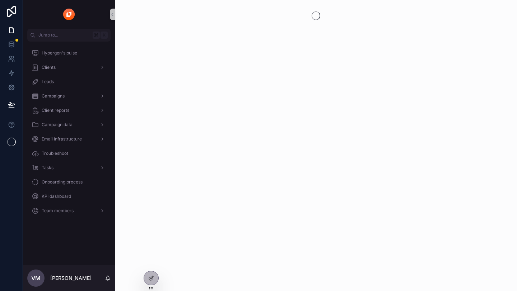 The height and width of the screenshot is (291, 517). Describe the element at coordinates (69, 211) in the screenshot. I see `a: Team members` at that location.